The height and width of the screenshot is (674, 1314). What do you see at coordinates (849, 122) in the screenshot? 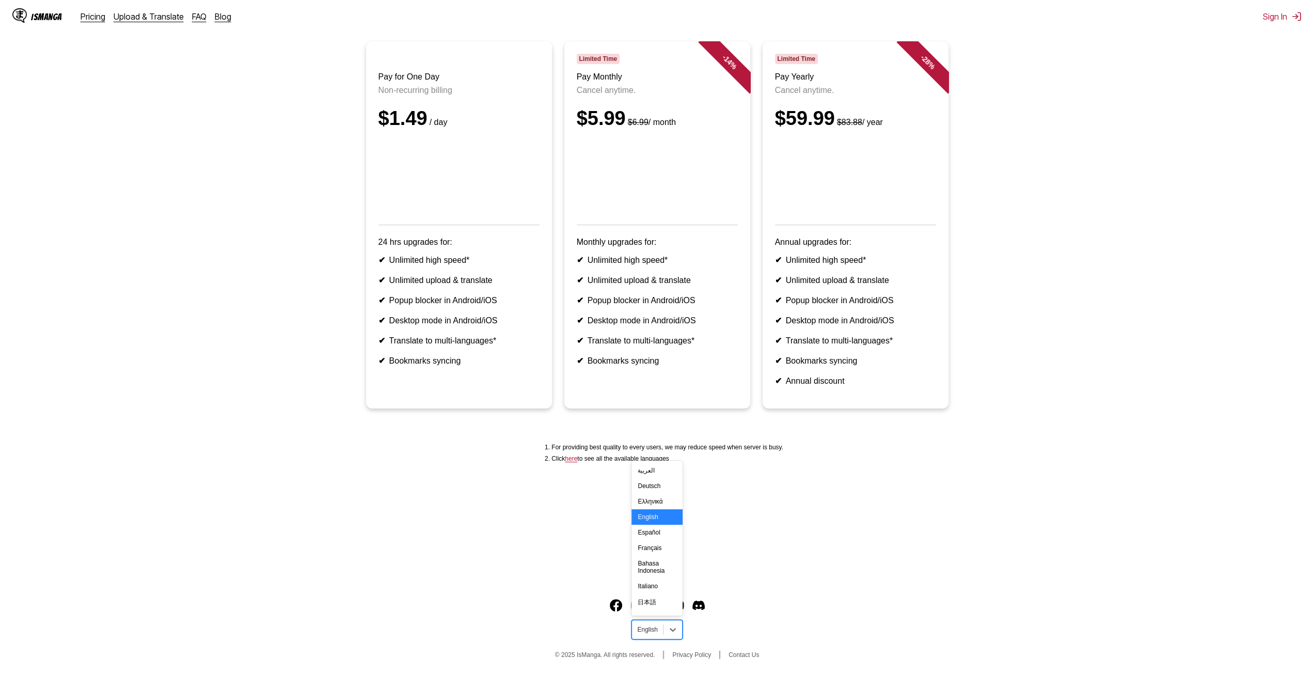
I see `s: $83.88` at bounding box center [849, 122].